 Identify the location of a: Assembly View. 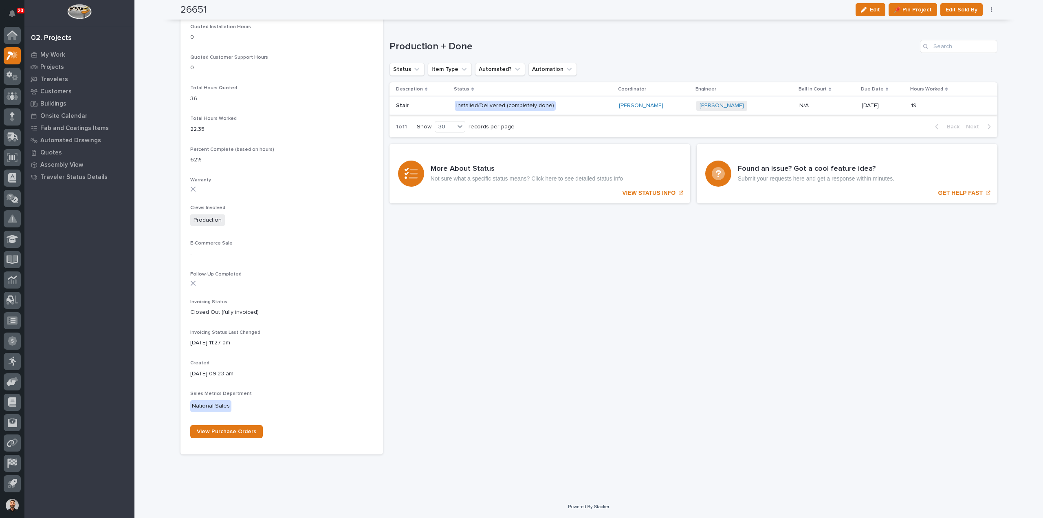
(79, 165).